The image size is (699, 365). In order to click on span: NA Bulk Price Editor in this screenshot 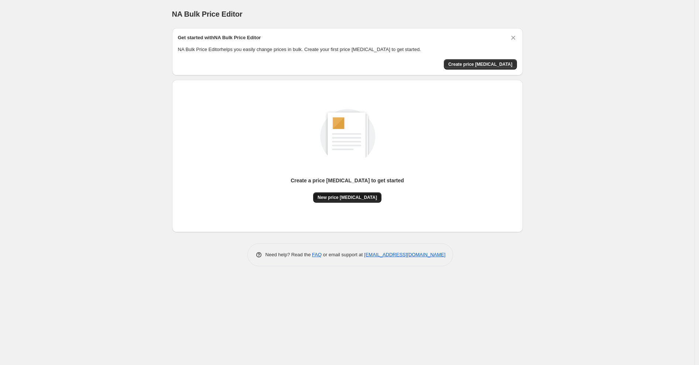, I will do `click(207, 14)`.